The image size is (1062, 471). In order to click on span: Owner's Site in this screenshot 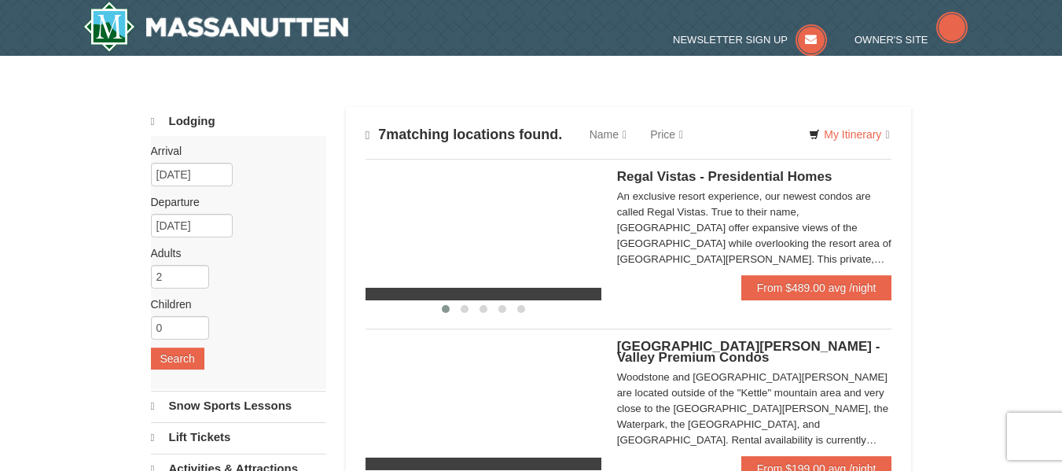, I will do `click(892, 39)`.